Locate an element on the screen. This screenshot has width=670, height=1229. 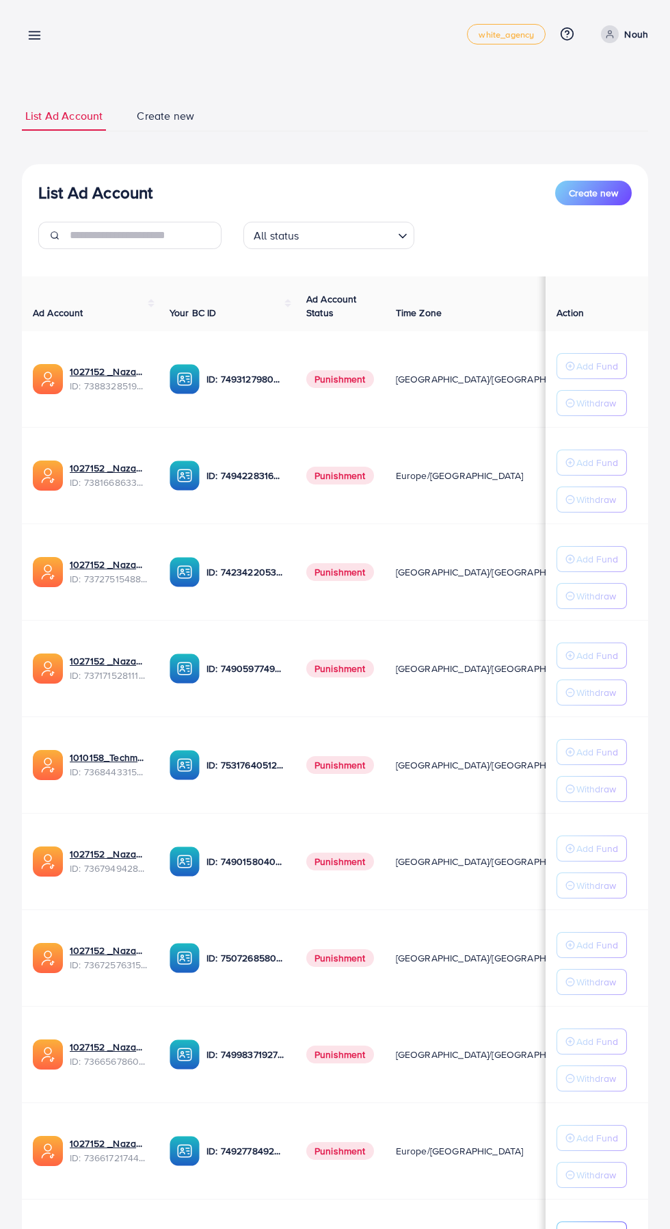
span: ID: 7366567860828749825 is located at coordinates (109, 1061).